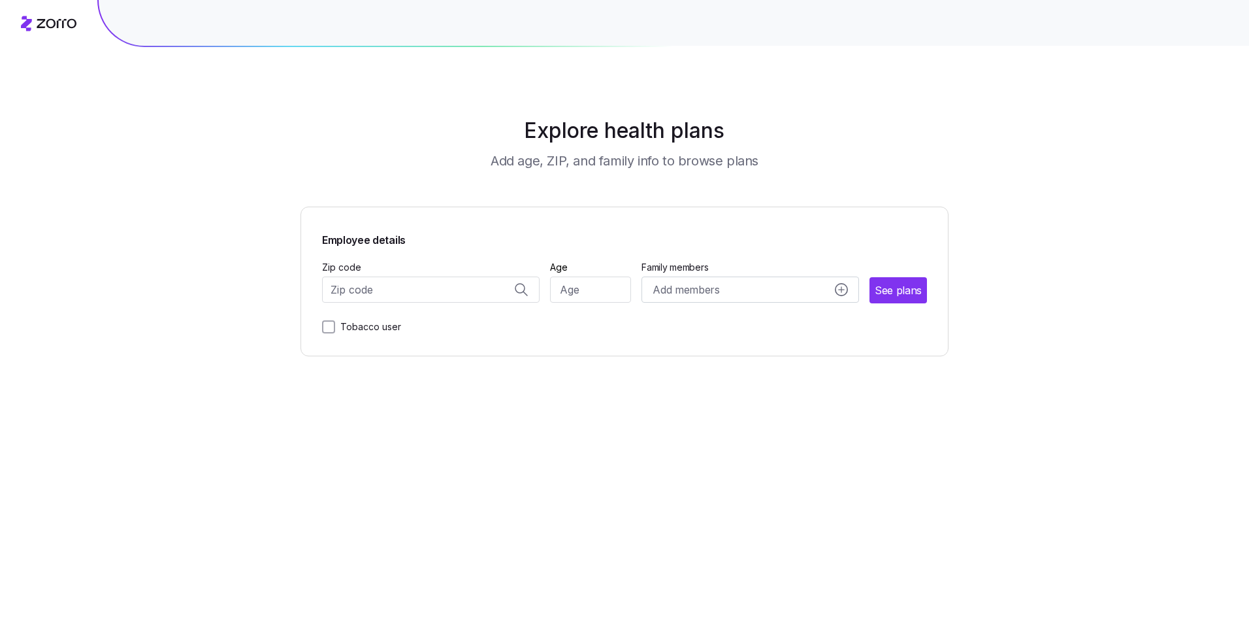  Describe the element at coordinates (898, 290) in the screenshot. I see `button: See plans` at that location.